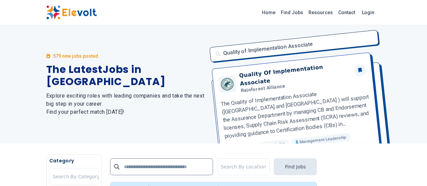 This screenshot has height=186, width=427. I want to click on a: Resources, so click(321, 12).